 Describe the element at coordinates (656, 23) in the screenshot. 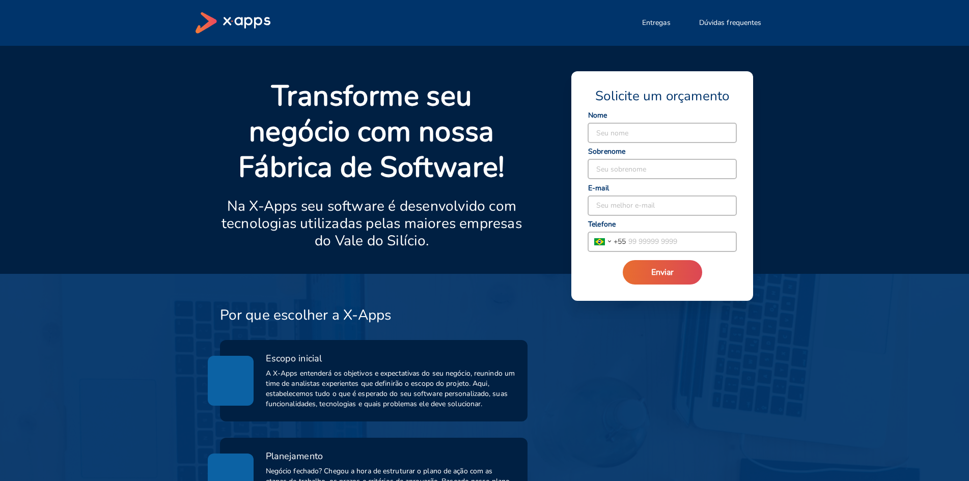

I see `span: Entregas` at that location.